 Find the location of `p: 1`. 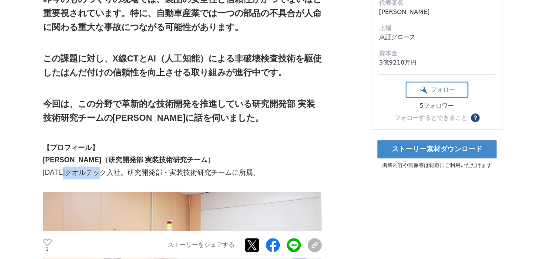

p: 1 is located at coordinates (47, 249).